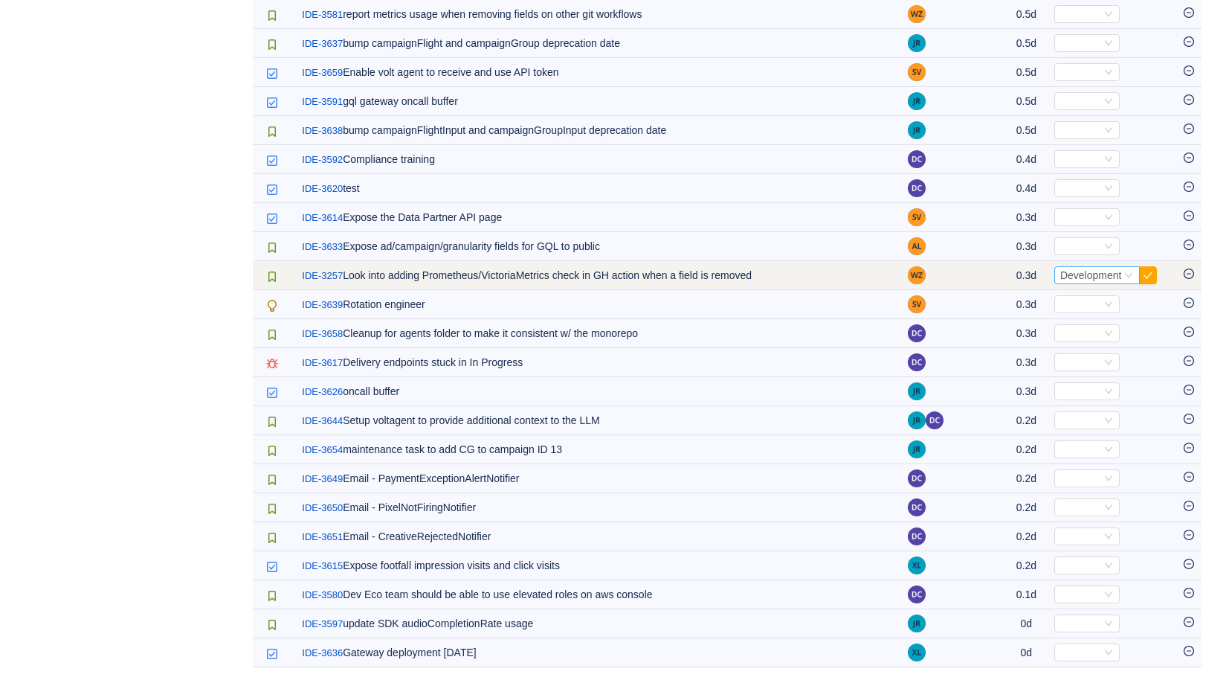 Image resolution: width=1229 pixels, height=683 pixels. Describe the element at coordinates (597, 217) in the screenshot. I see `td: Expose the Data Partner API page` at that location.